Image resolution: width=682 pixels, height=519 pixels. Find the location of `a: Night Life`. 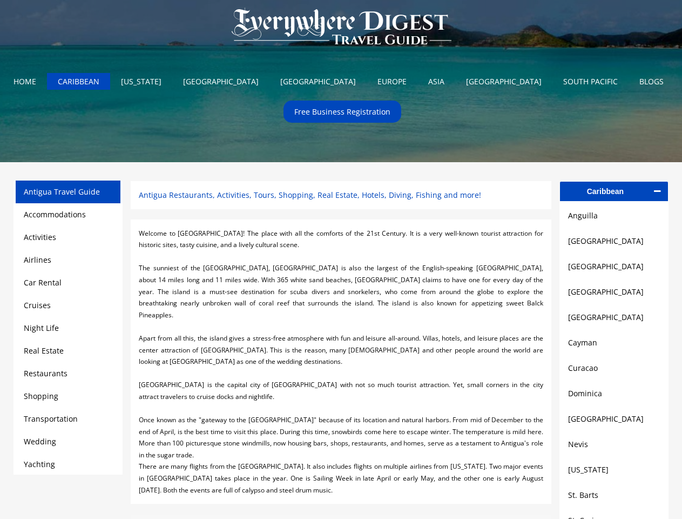

a: Night Life is located at coordinates (41, 327).